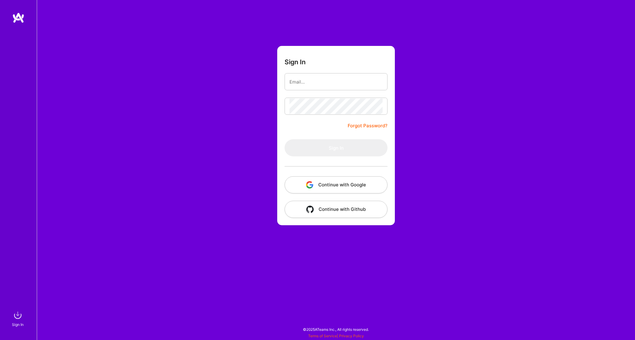  Describe the element at coordinates (351, 336) in the screenshot. I see `a: Privacy Policy` at that location.